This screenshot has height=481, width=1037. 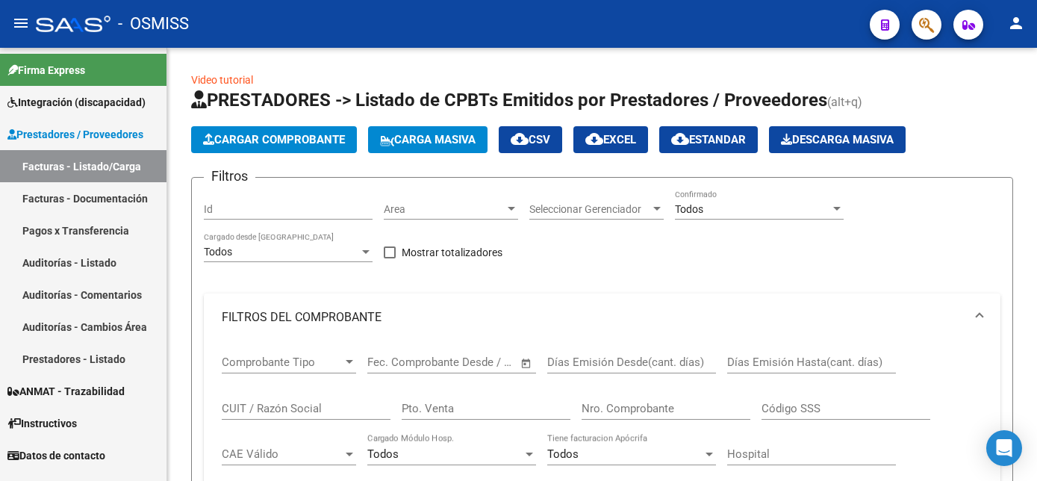 I want to click on button: Open calendar, so click(x=526, y=363).